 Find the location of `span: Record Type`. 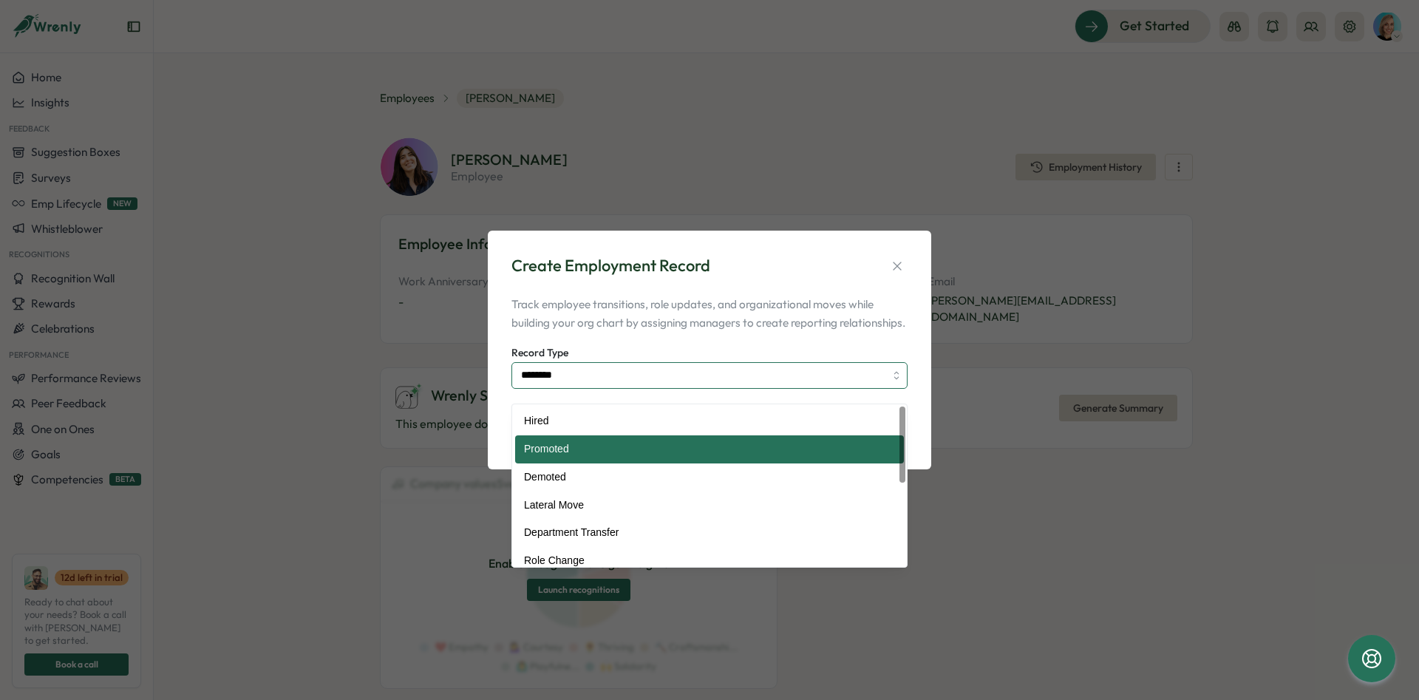

span: Record Type is located at coordinates (539, 352).